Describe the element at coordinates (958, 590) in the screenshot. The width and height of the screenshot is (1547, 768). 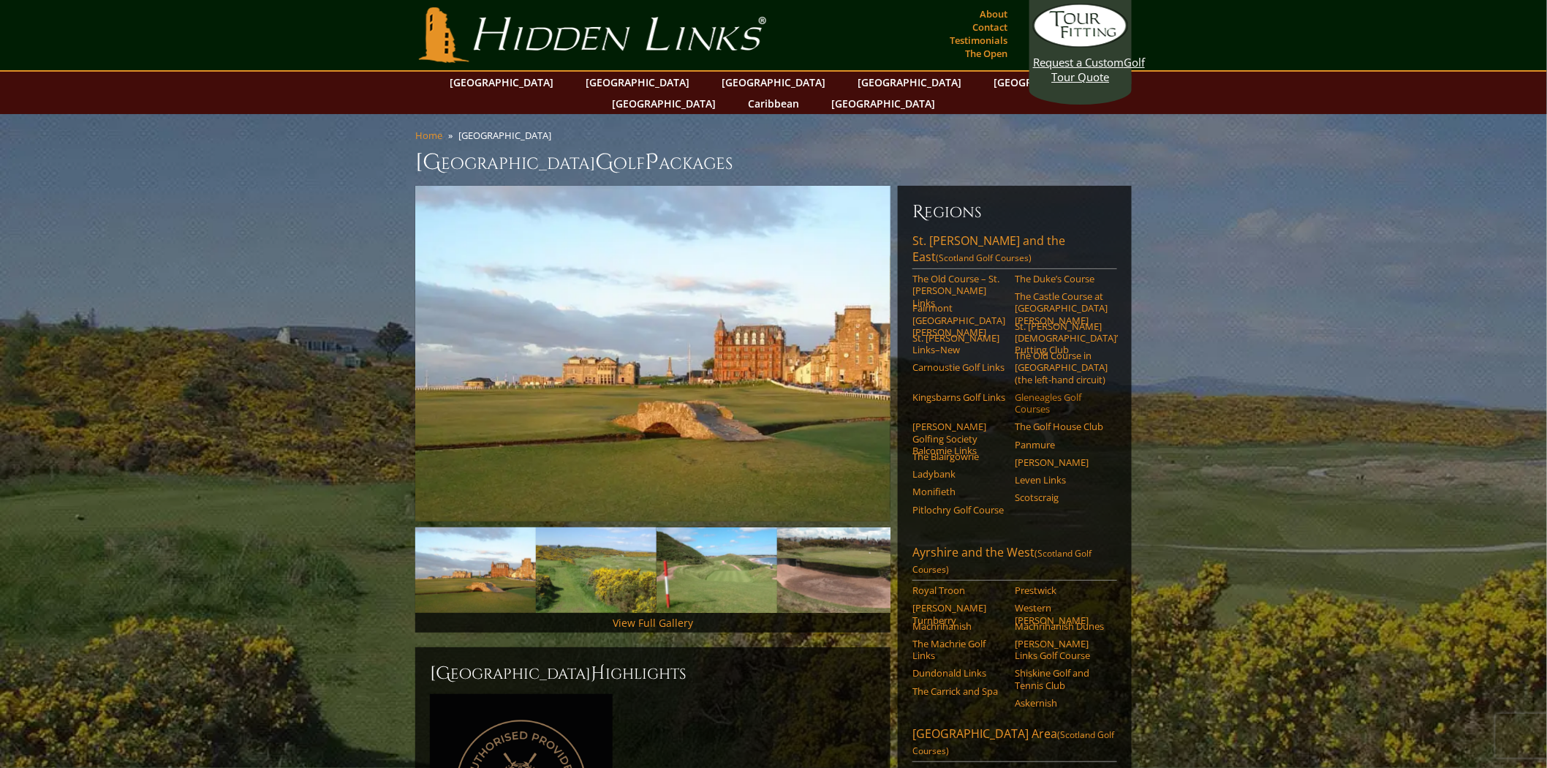
I see `a: Royal Troon` at that location.